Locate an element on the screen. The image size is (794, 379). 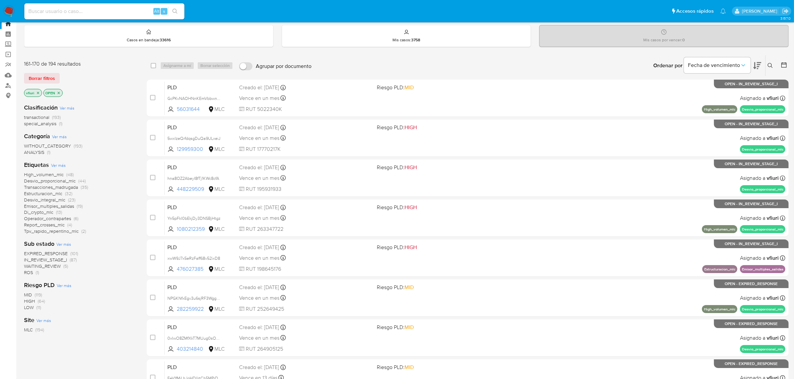
span: s is located at coordinates (164, 11).